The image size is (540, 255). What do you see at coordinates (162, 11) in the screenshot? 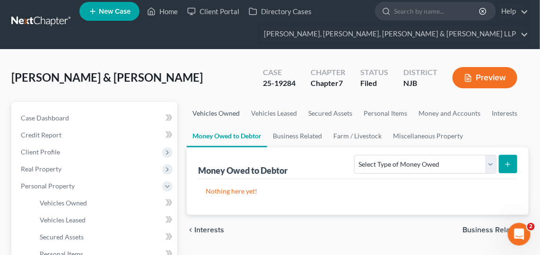
I see `a: Home` at bounding box center [162, 11].